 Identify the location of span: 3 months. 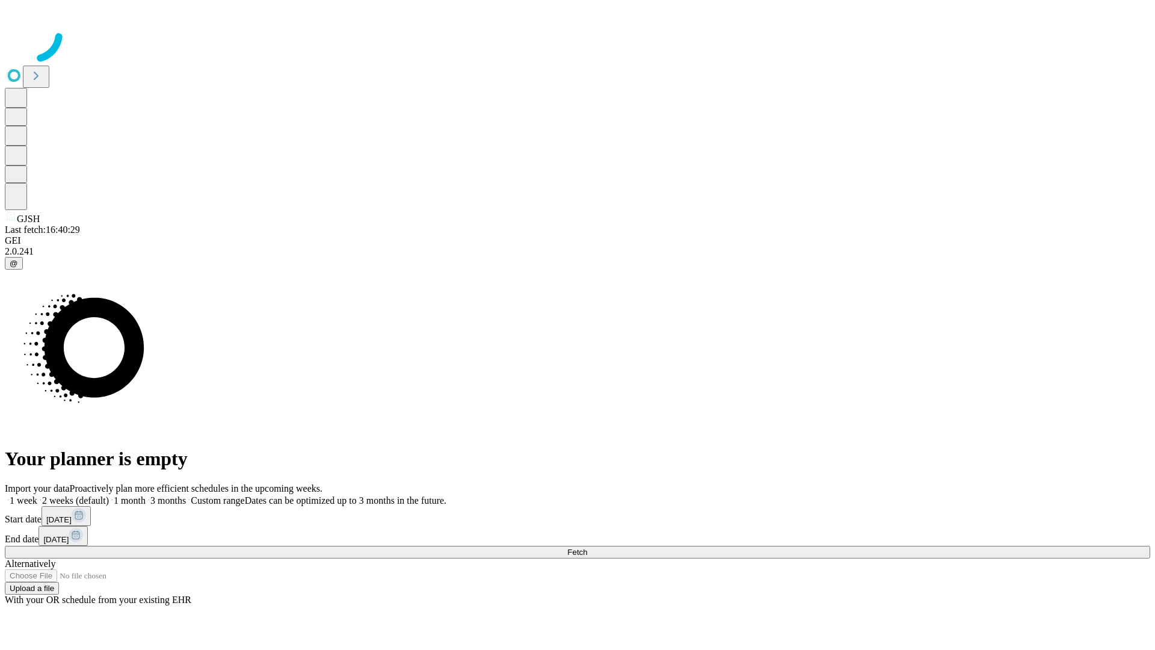
(168, 500).